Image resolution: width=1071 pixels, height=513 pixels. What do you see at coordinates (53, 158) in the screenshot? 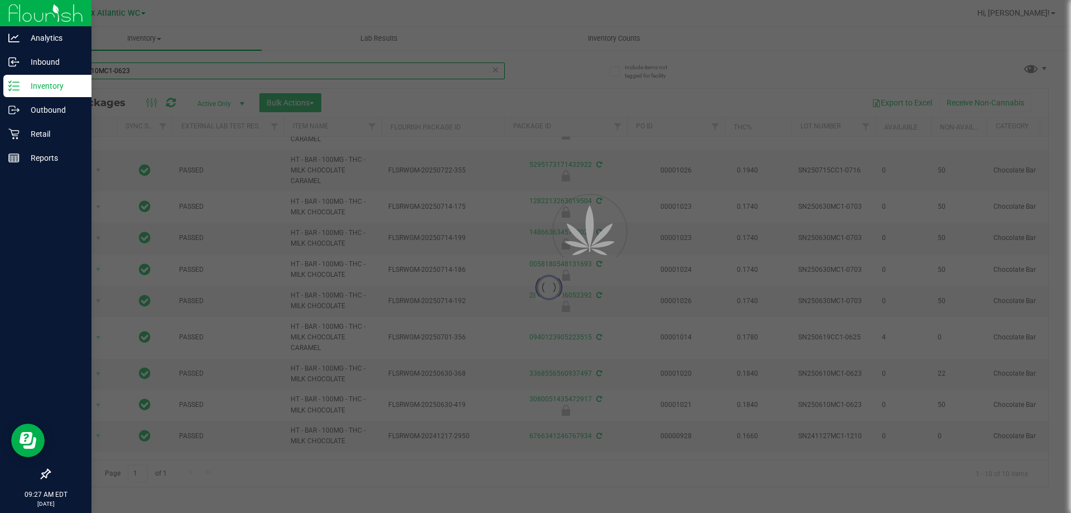
I see `p: Reports` at bounding box center [53, 158].